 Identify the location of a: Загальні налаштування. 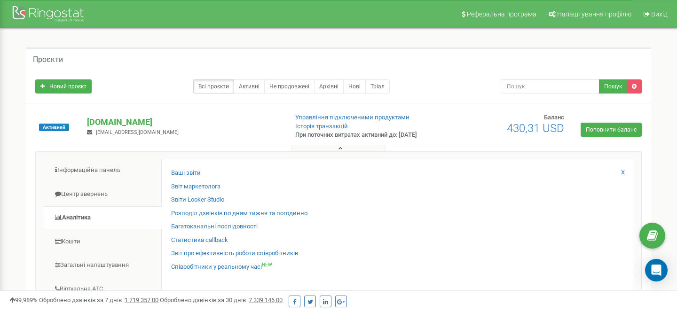
(102, 265).